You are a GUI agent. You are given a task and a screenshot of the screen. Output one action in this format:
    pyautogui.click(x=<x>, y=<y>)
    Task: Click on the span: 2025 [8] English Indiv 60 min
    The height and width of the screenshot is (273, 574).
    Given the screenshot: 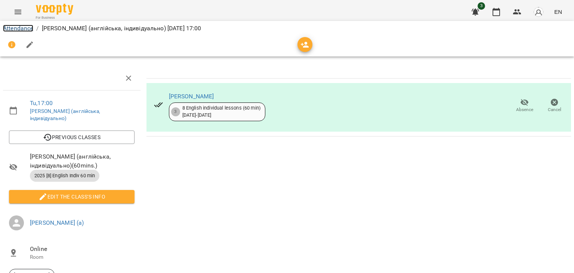 What is the action you would take?
    pyautogui.click(x=65, y=176)
    